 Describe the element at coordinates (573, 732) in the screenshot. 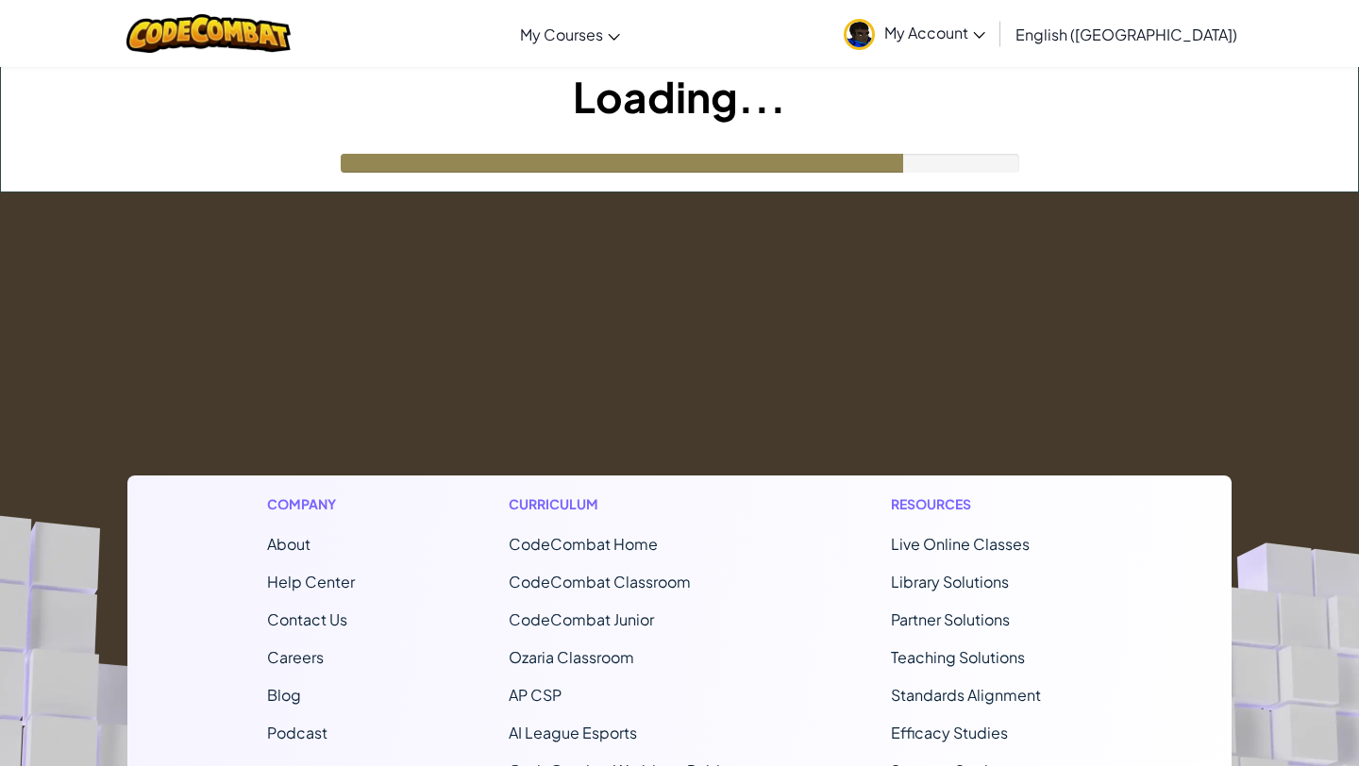

I see `a: AI League Esports` at that location.